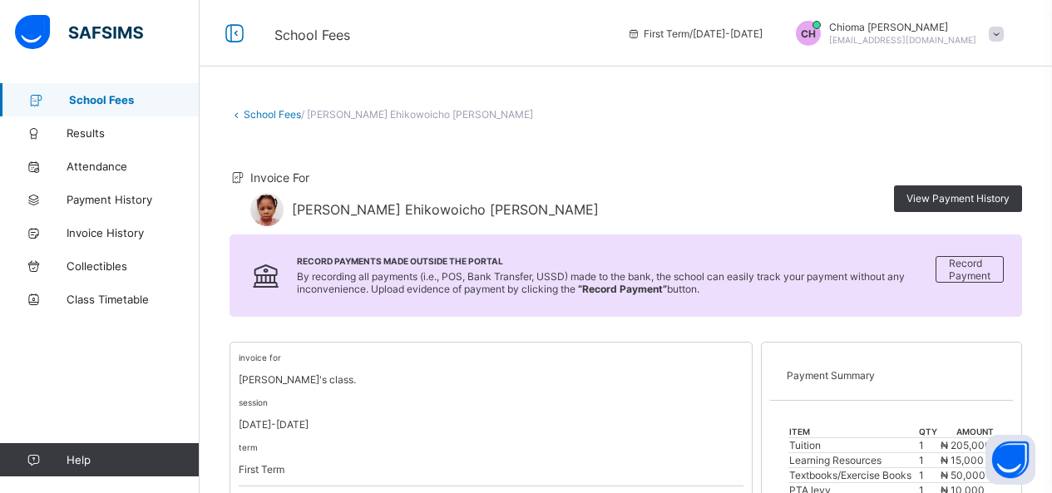  What do you see at coordinates (808, 33) in the screenshot?
I see `span: CH` at bounding box center [808, 33].